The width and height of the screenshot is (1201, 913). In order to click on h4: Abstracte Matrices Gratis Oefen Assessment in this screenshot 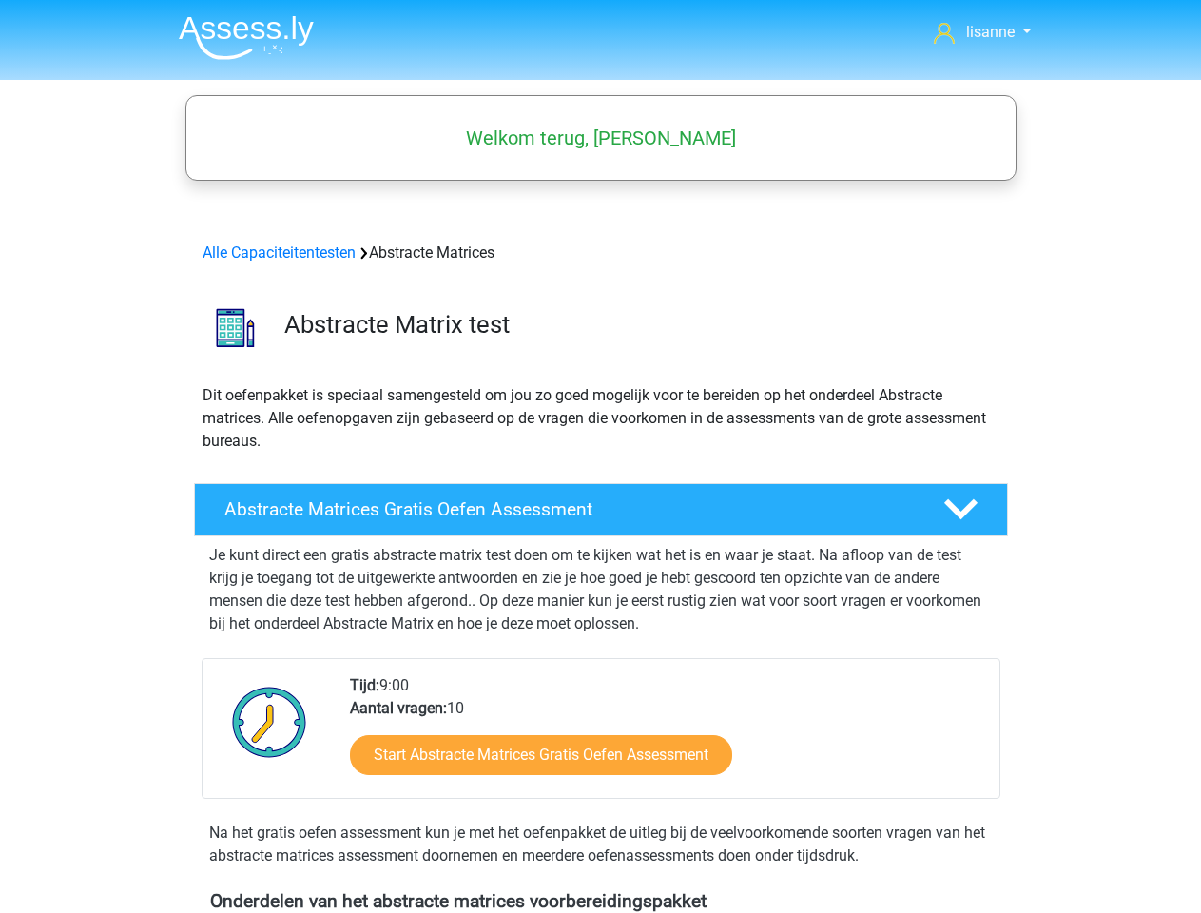, I will do `click(569, 509)`.